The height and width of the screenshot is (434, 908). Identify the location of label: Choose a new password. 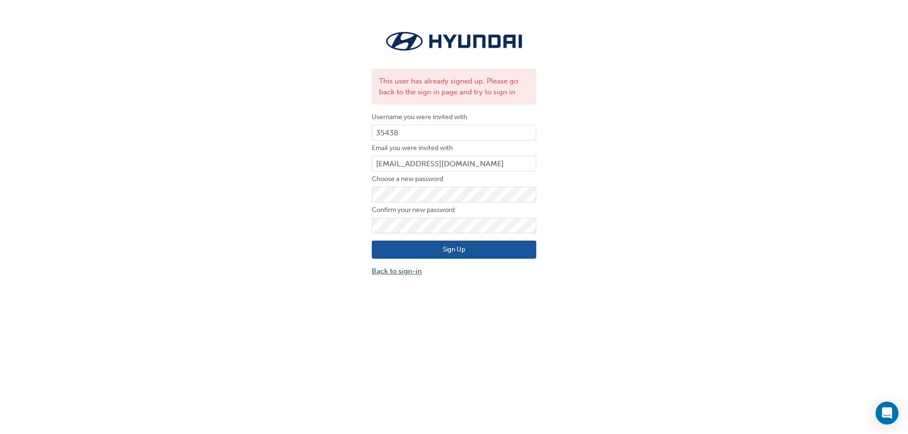
(454, 179).